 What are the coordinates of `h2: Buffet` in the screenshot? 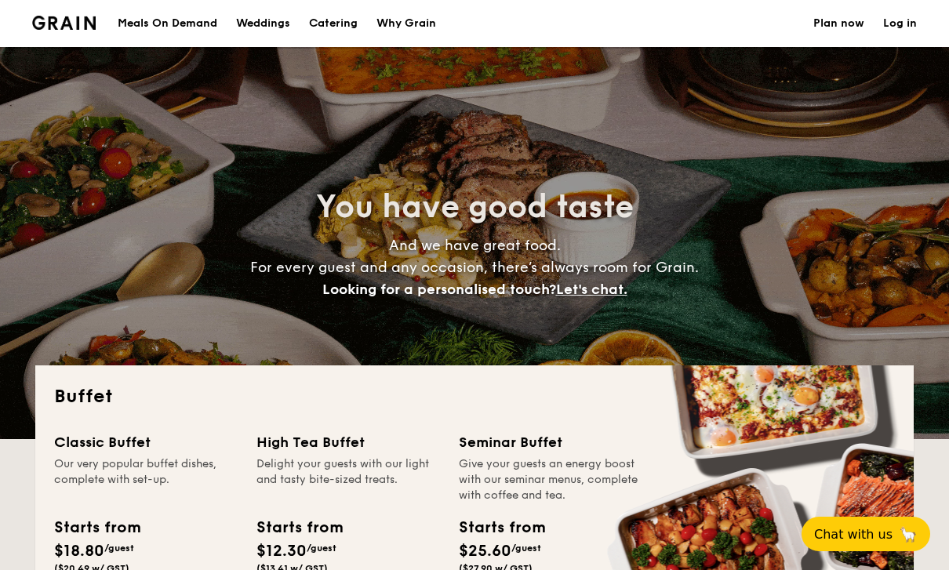 It's located at (475, 397).